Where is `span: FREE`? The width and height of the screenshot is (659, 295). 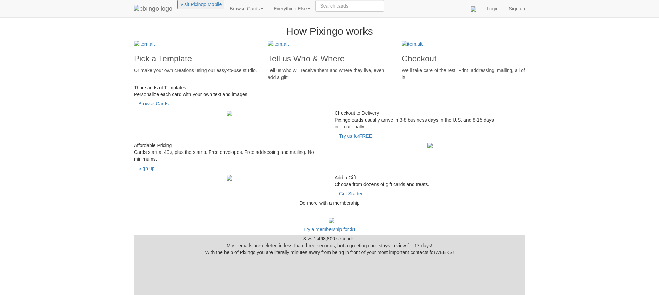
span: FREE is located at coordinates (366, 136).